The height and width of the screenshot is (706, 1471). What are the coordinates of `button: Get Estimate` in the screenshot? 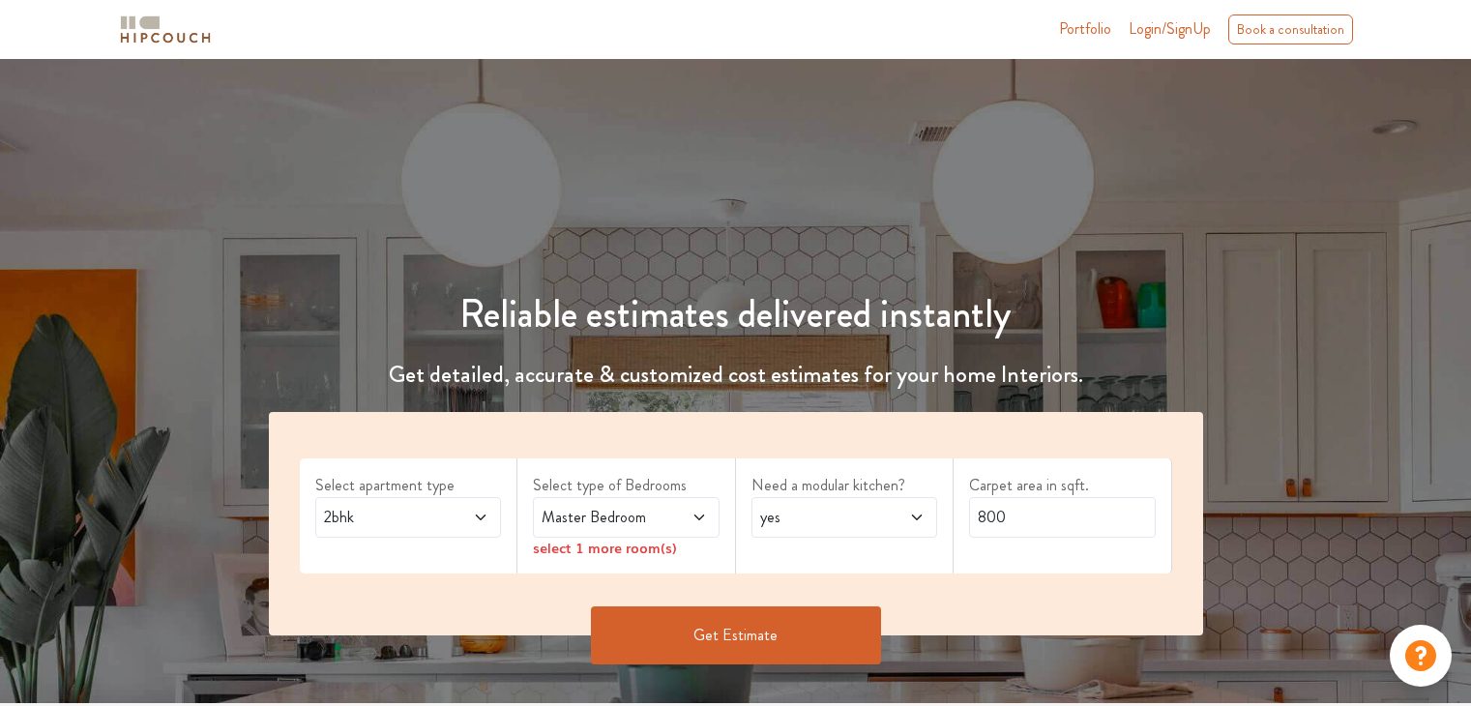 It's located at (736, 636).